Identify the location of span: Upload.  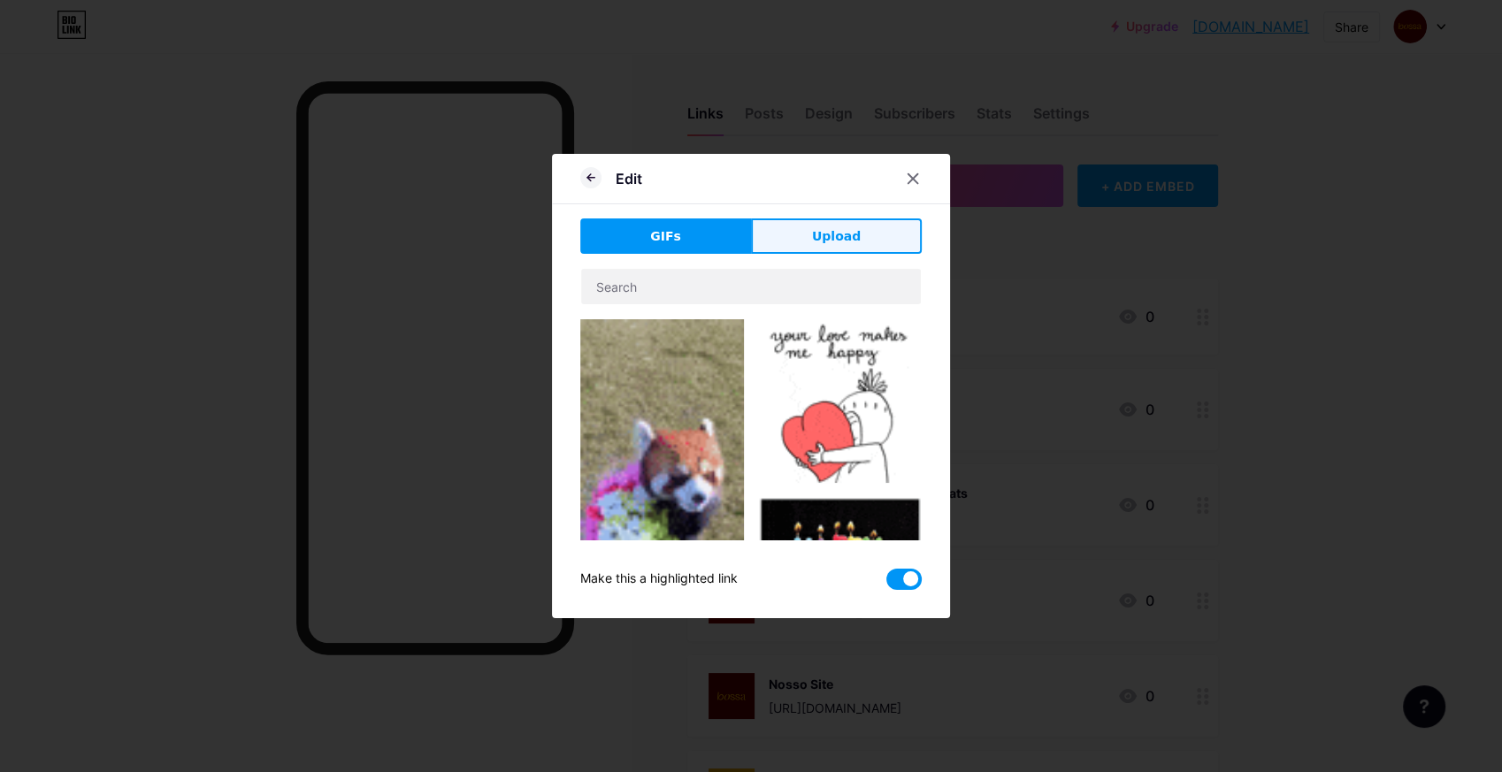
(836, 236).